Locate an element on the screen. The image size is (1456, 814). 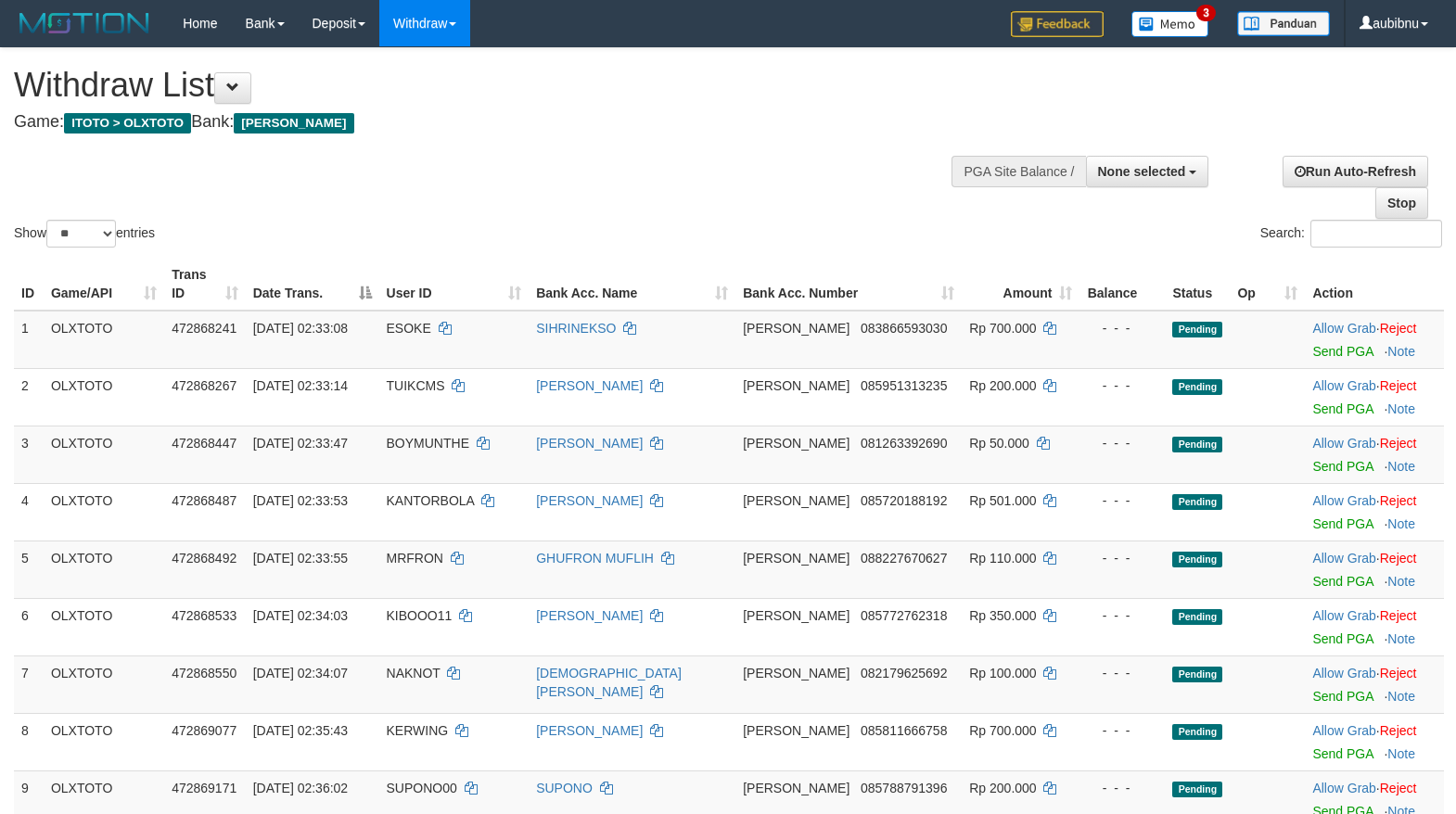
a: SUPONO is located at coordinates (564, 788).